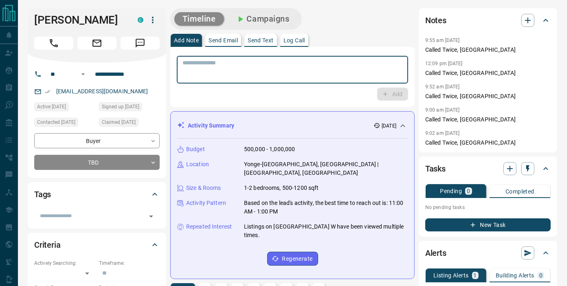  I want to click on h2: Notes, so click(436, 20).